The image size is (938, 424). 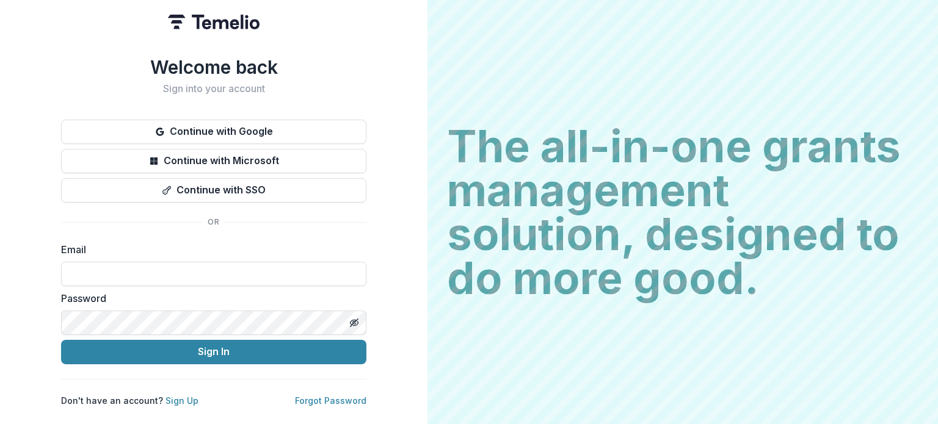 What do you see at coordinates (129, 400) in the screenshot?
I see `p: Don't have an account?` at bounding box center [129, 400].